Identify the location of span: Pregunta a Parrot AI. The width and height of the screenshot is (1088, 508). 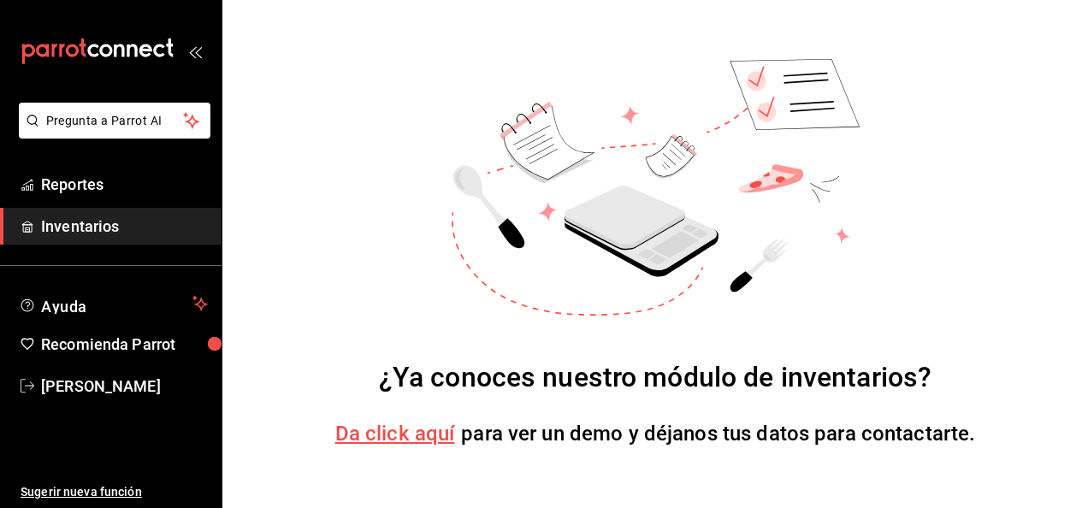
(115, 121).